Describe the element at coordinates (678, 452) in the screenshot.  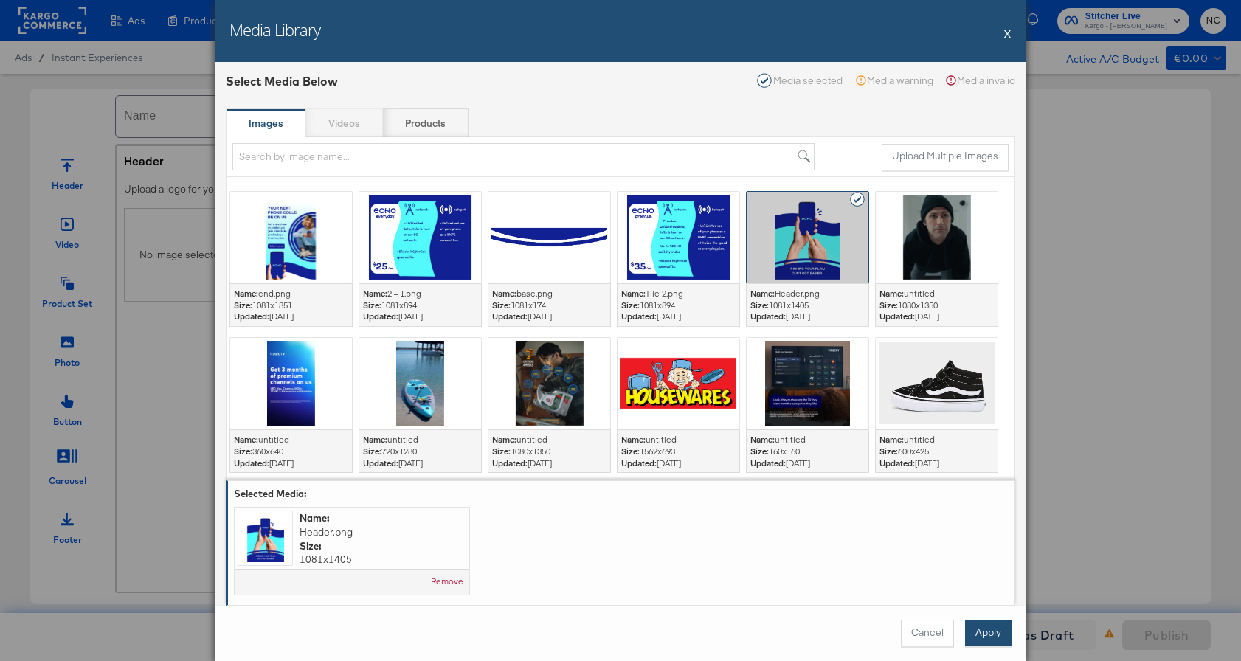
I see `div: 1562 x 693` at that location.